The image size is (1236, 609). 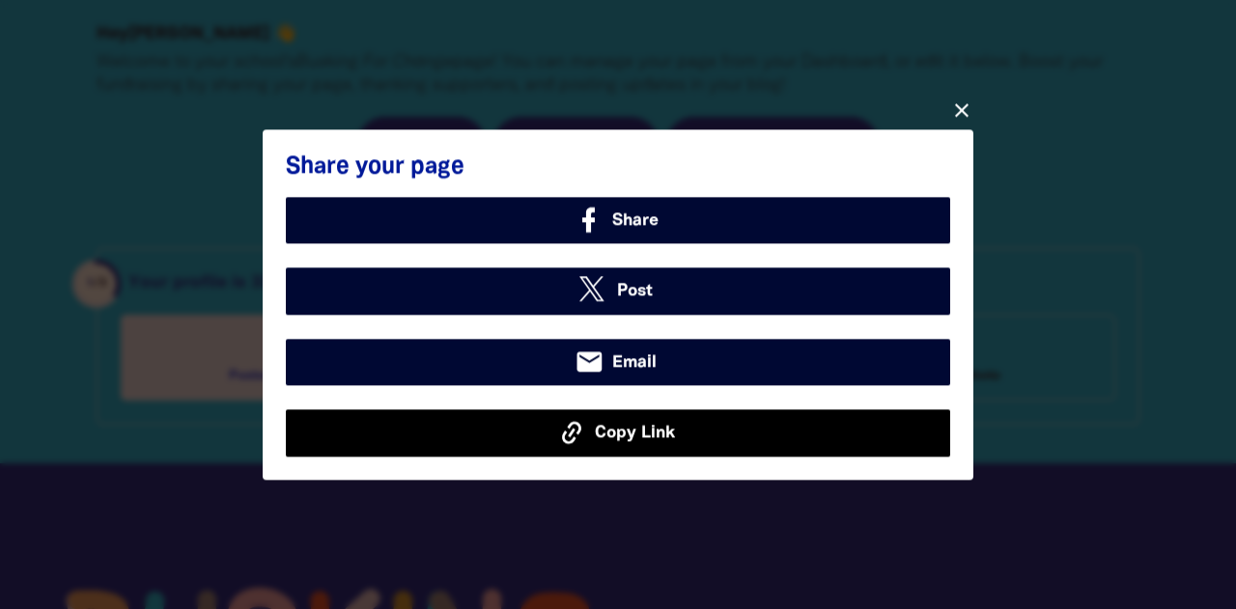 I want to click on span: Copy Link, so click(x=634, y=433).